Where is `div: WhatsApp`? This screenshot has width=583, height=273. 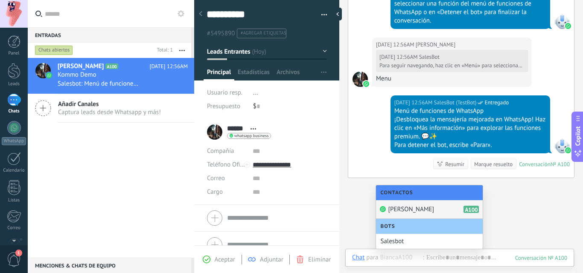
div: WhatsApp is located at coordinates (14, 141).